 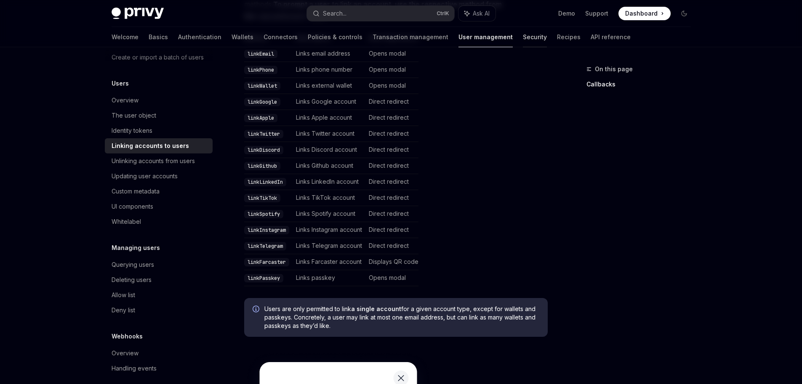 What do you see at coordinates (329, 166) in the screenshot?
I see `td: Links Github account` at bounding box center [329, 166].